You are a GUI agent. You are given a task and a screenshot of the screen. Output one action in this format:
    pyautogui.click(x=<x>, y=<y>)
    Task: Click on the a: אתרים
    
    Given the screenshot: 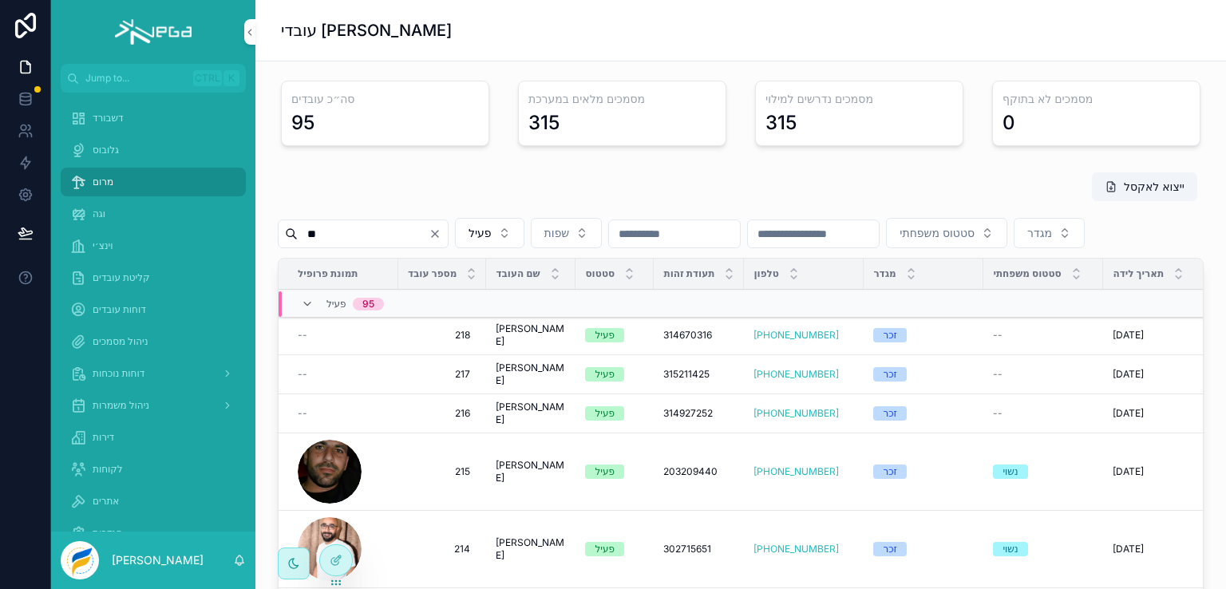 What is the action you would take?
    pyautogui.click(x=153, y=501)
    